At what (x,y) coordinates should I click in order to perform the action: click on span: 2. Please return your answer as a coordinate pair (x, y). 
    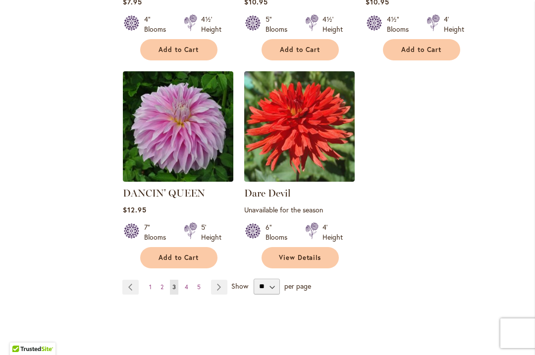
    Looking at the image, I should click on (162, 287).